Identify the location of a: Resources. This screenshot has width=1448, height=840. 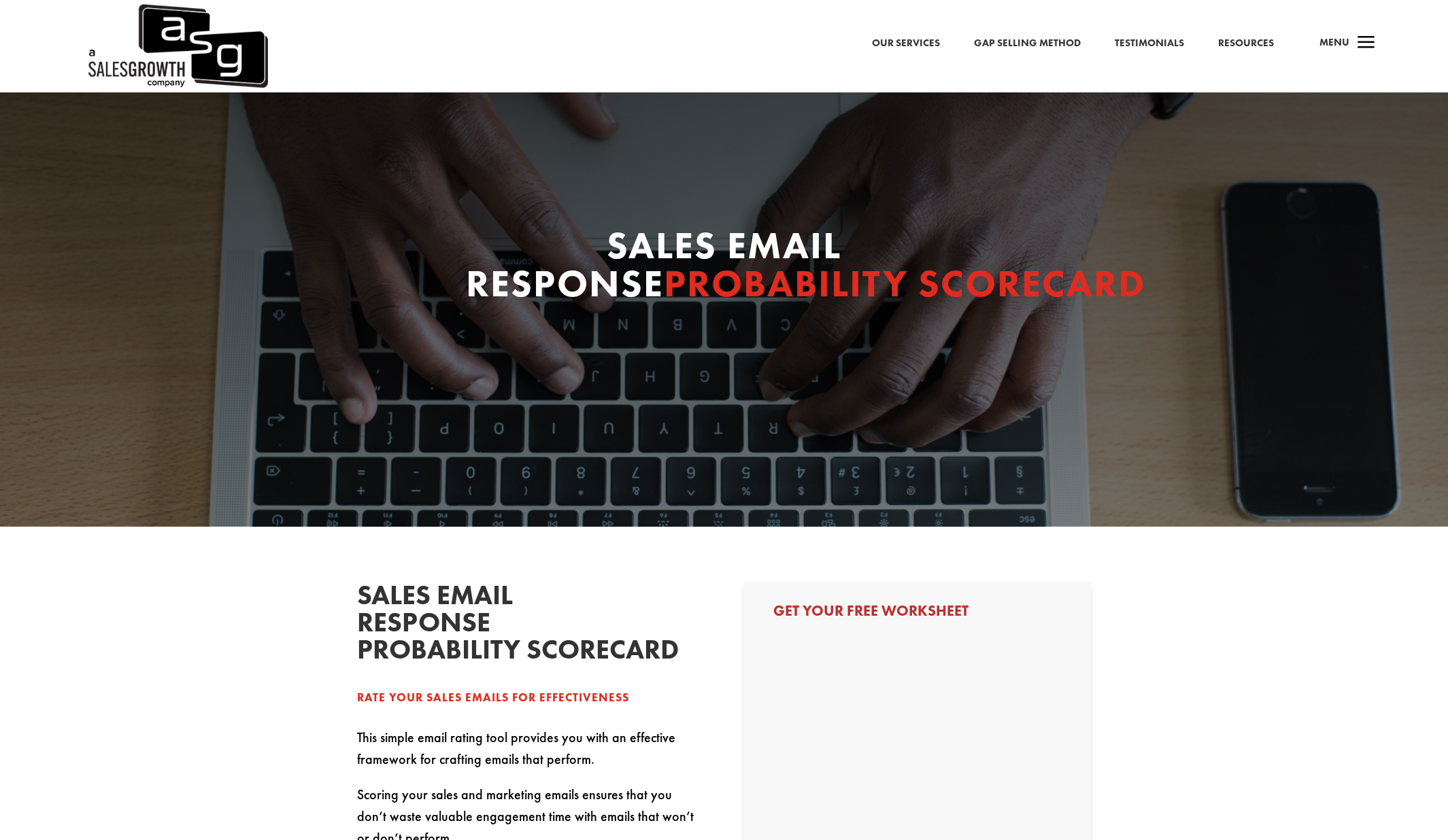
(1246, 43).